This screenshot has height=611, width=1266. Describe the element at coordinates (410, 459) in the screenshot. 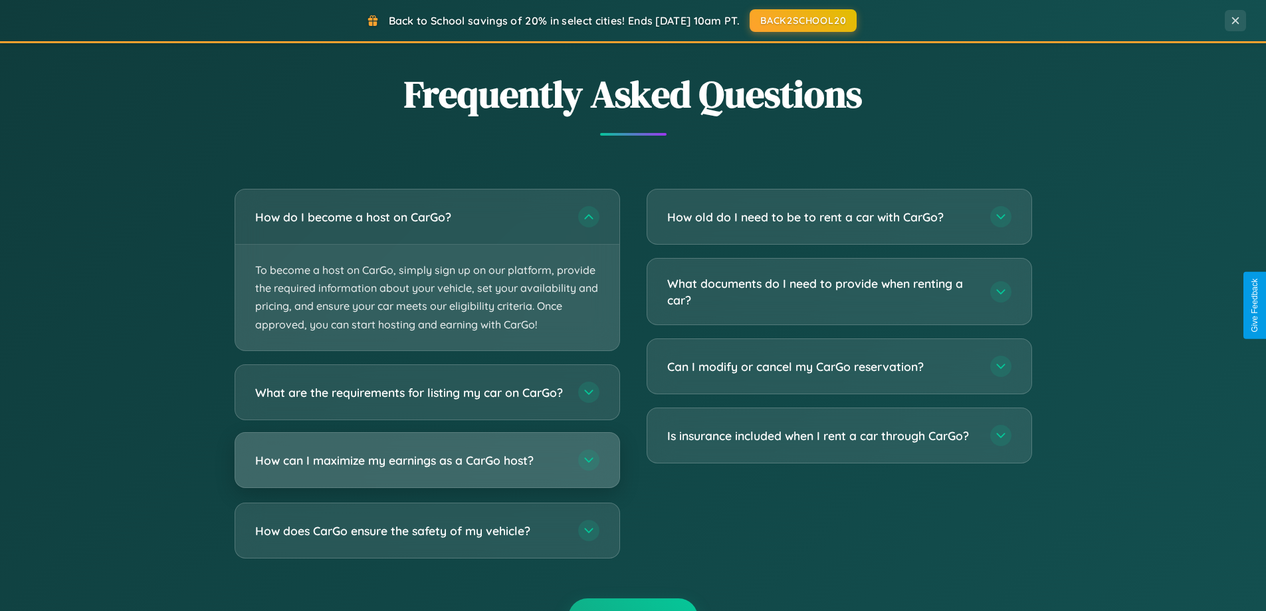

I see `h3: How can I maximize my earnings as a CarGo host?` at that location.